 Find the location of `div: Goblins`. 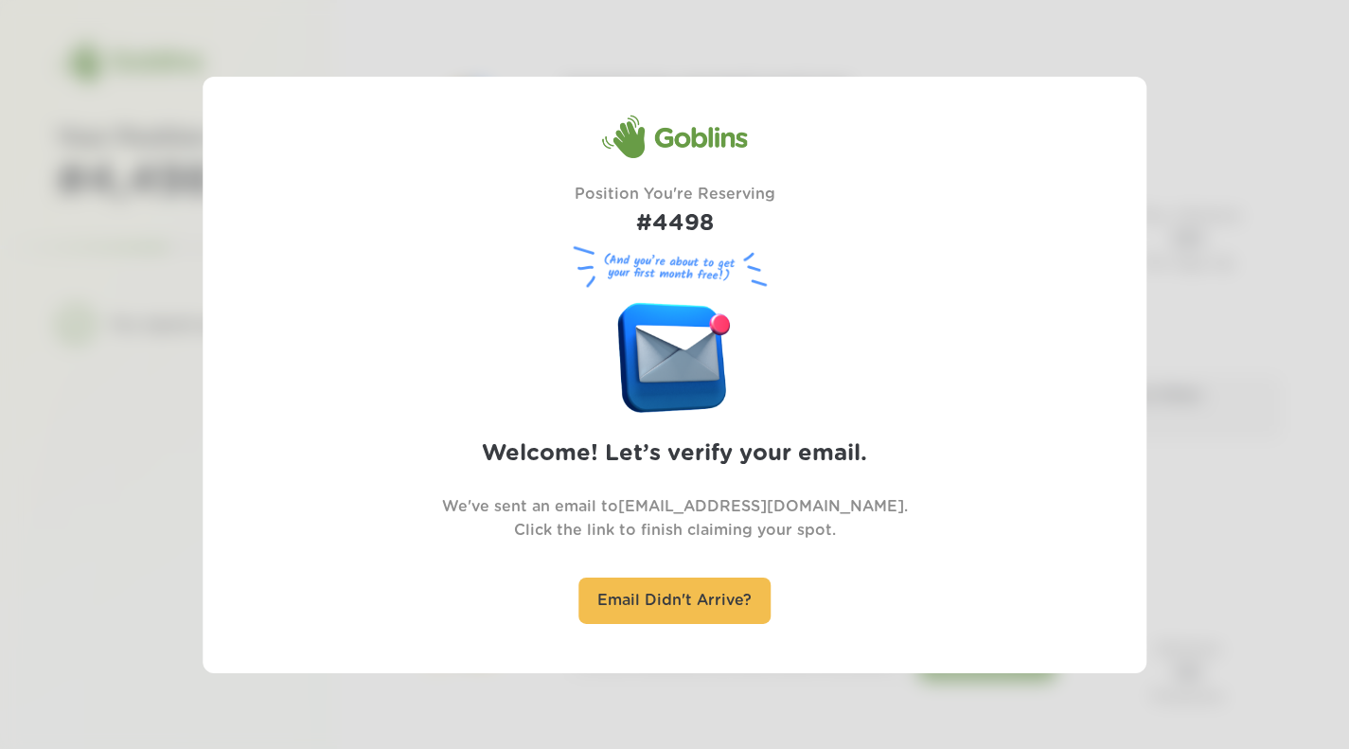

div: Goblins is located at coordinates (675, 136).